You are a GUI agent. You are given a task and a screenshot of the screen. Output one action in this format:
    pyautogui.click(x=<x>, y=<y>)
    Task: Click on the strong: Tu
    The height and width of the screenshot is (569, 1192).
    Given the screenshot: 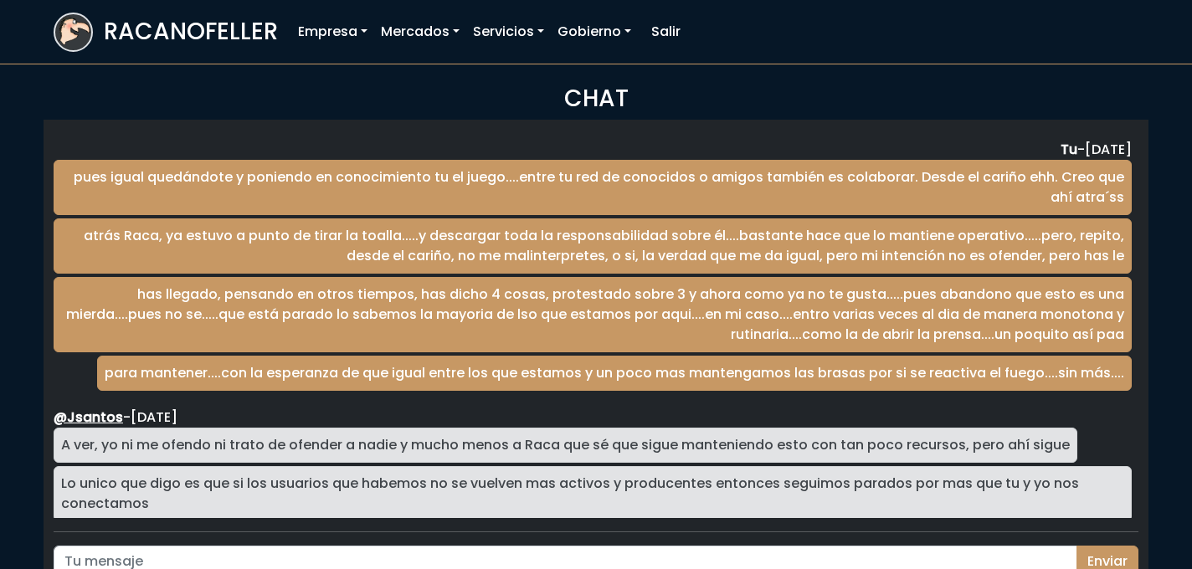 What is the action you would take?
    pyautogui.click(x=1069, y=149)
    